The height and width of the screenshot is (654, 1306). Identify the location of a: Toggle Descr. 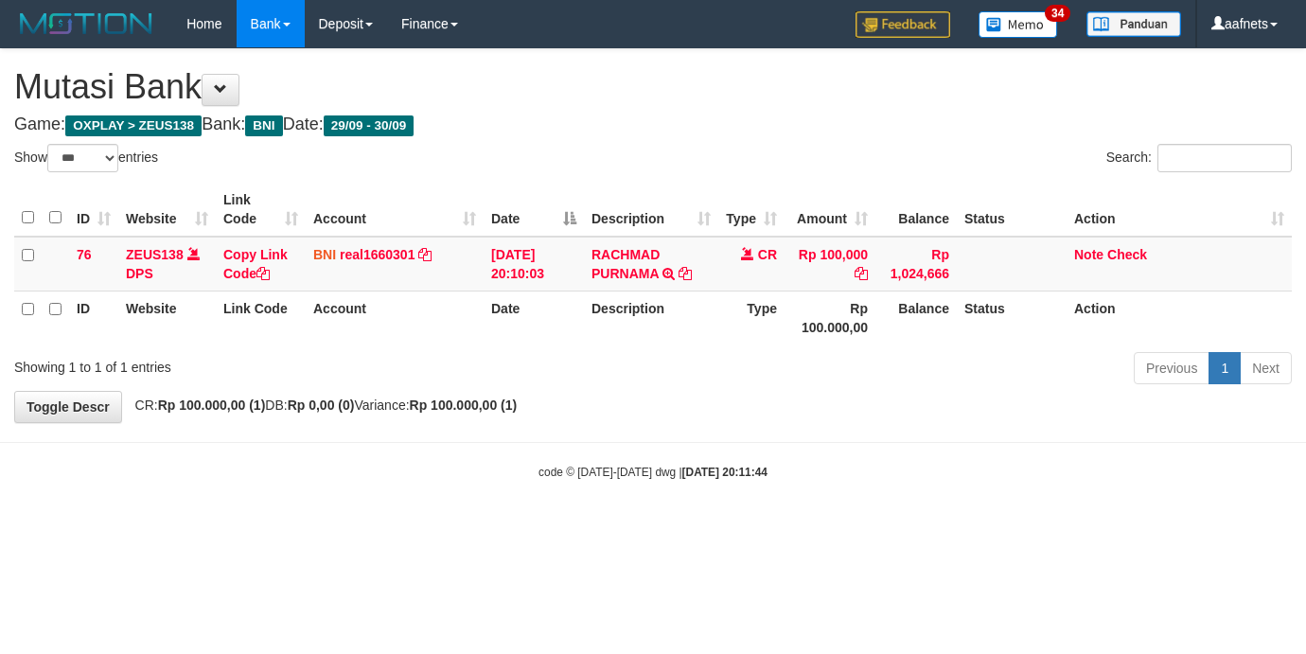
(68, 407).